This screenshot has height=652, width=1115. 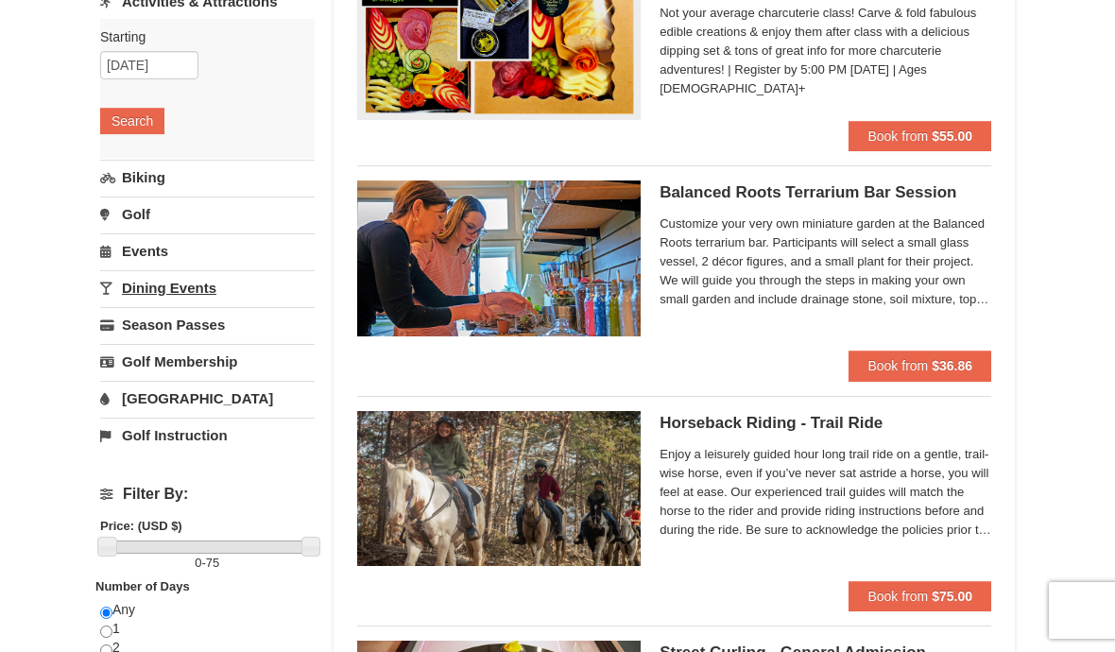 I want to click on img: 18871151-30-393e4332.jpg, so click(x=499, y=258).